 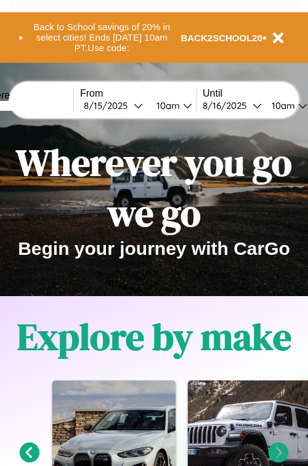 I want to click on b: BACK2SCHOOL20, so click(x=222, y=38).